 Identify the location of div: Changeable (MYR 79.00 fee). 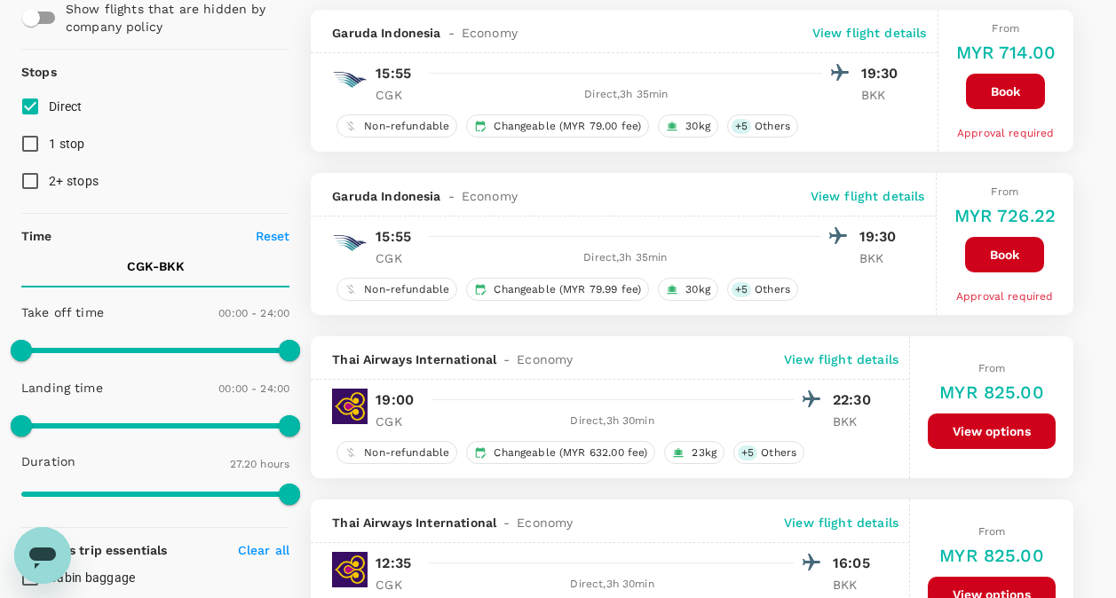
(558, 126).